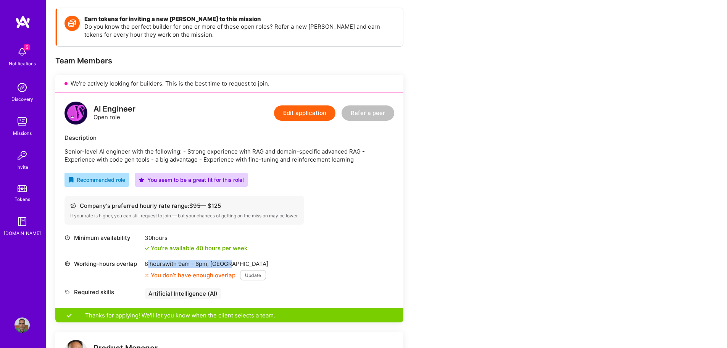 The width and height of the screenshot is (727, 348). What do you see at coordinates (22, 155) in the screenshot?
I see `img: Invite` at bounding box center [22, 155].